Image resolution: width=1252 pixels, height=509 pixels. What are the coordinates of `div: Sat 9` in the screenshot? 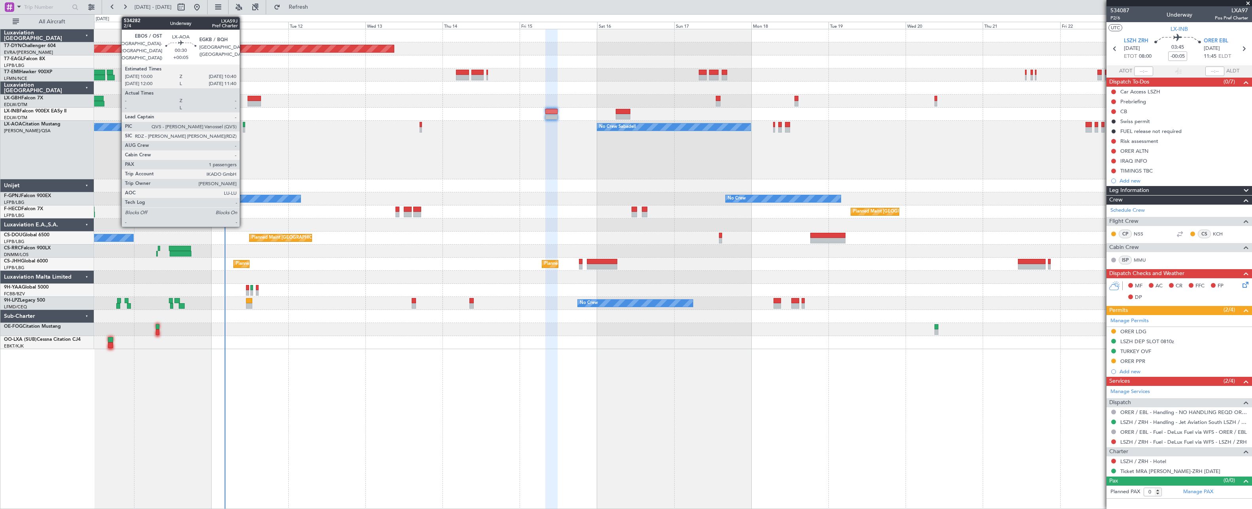 It's located at (95, 25).